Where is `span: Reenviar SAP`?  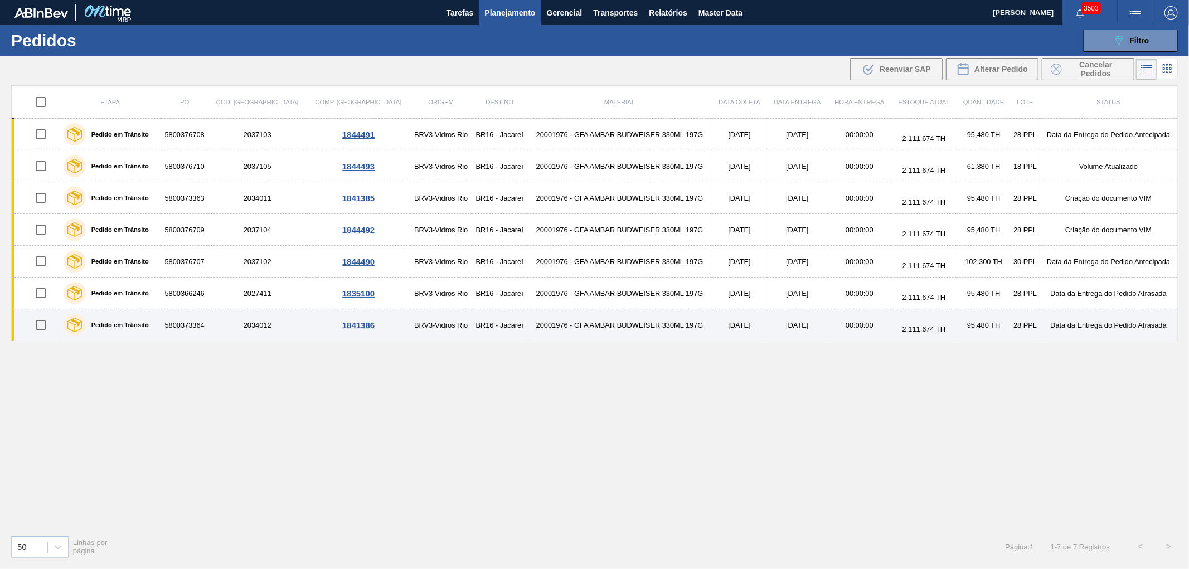
span: Reenviar SAP is located at coordinates (905, 69).